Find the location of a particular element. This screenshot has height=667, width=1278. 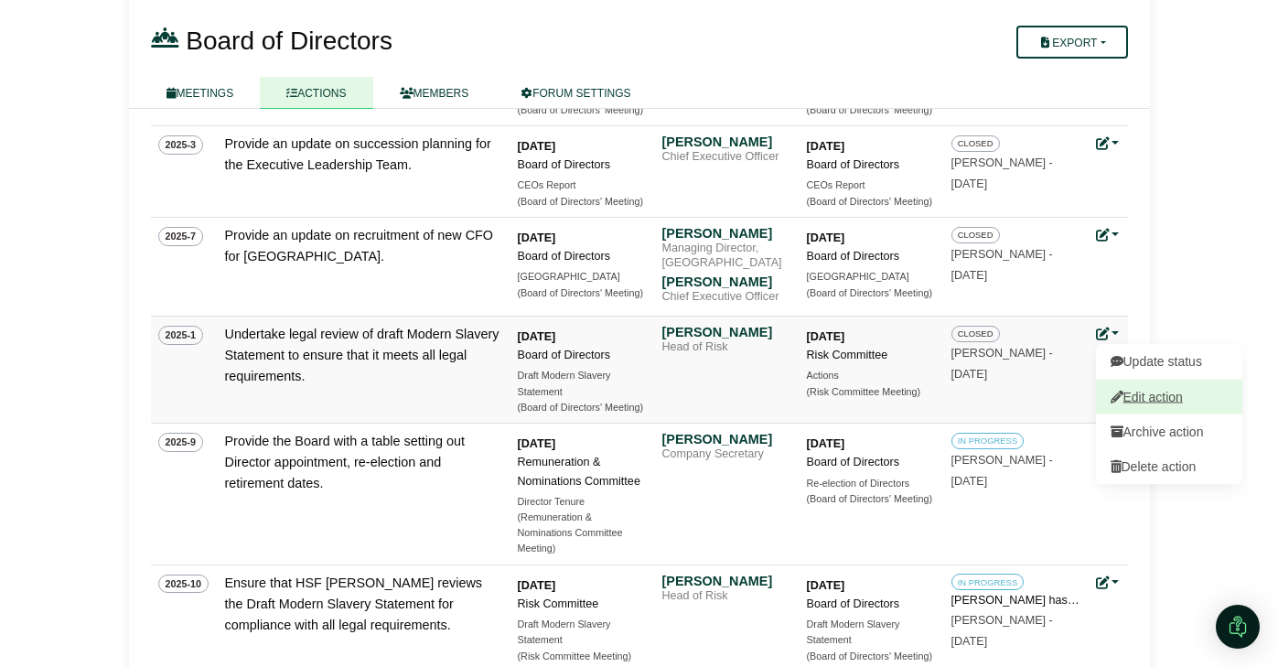

div: Director Tenure is located at coordinates (582, 501).